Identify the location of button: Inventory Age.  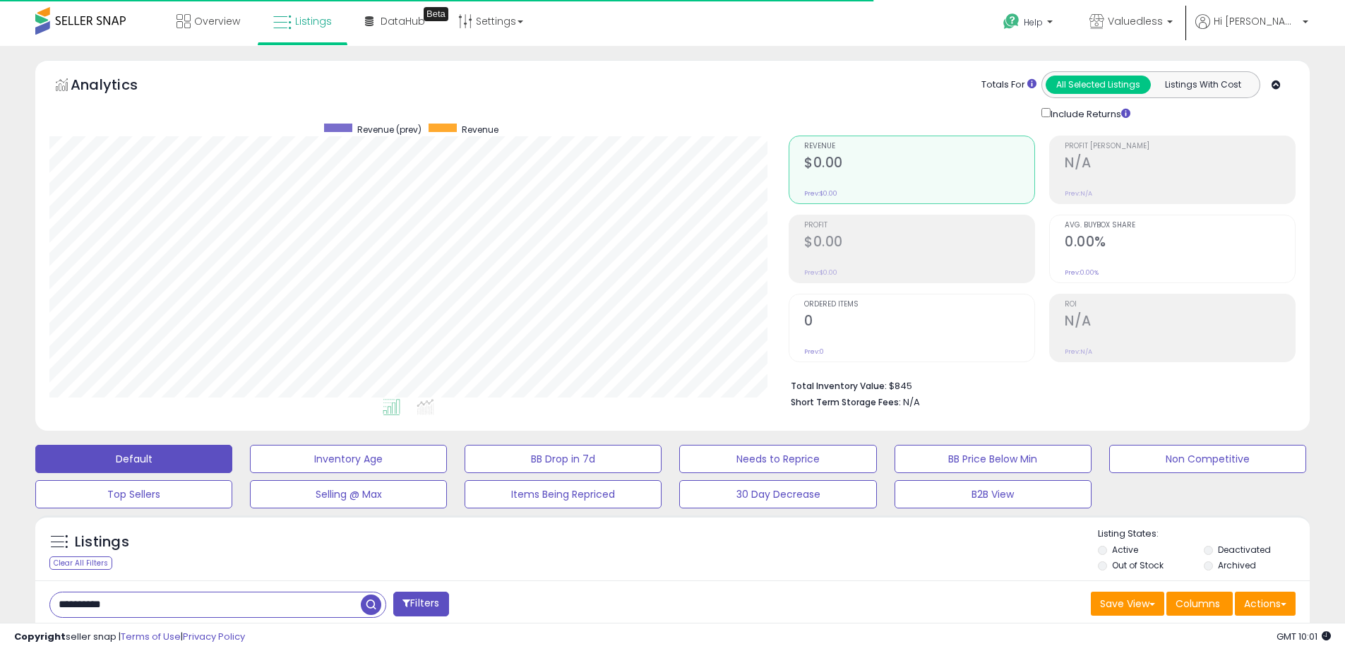
(348, 459).